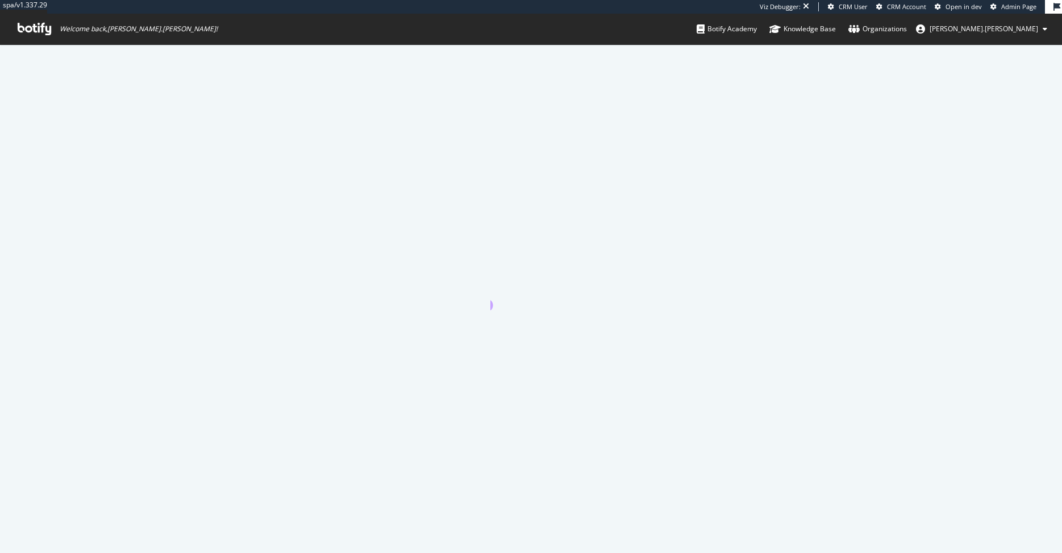 The width and height of the screenshot is (1062, 553). What do you see at coordinates (964, 6) in the screenshot?
I see `span: Open in dev` at bounding box center [964, 6].